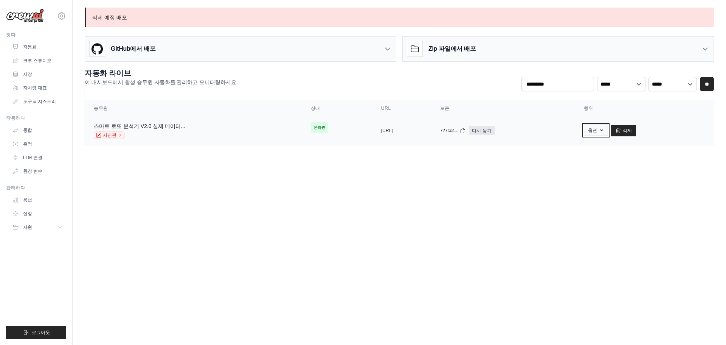 The height and width of the screenshot is (345, 726). What do you see at coordinates (110, 17) in the screenshot?
I see `font: 삭제 예정 배포` at bounding box center [110, 17].